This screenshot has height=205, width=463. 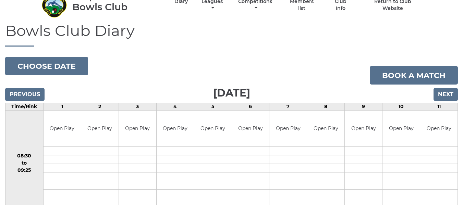 I want to click on td: Time/Rink, so click(x=24, y=107).